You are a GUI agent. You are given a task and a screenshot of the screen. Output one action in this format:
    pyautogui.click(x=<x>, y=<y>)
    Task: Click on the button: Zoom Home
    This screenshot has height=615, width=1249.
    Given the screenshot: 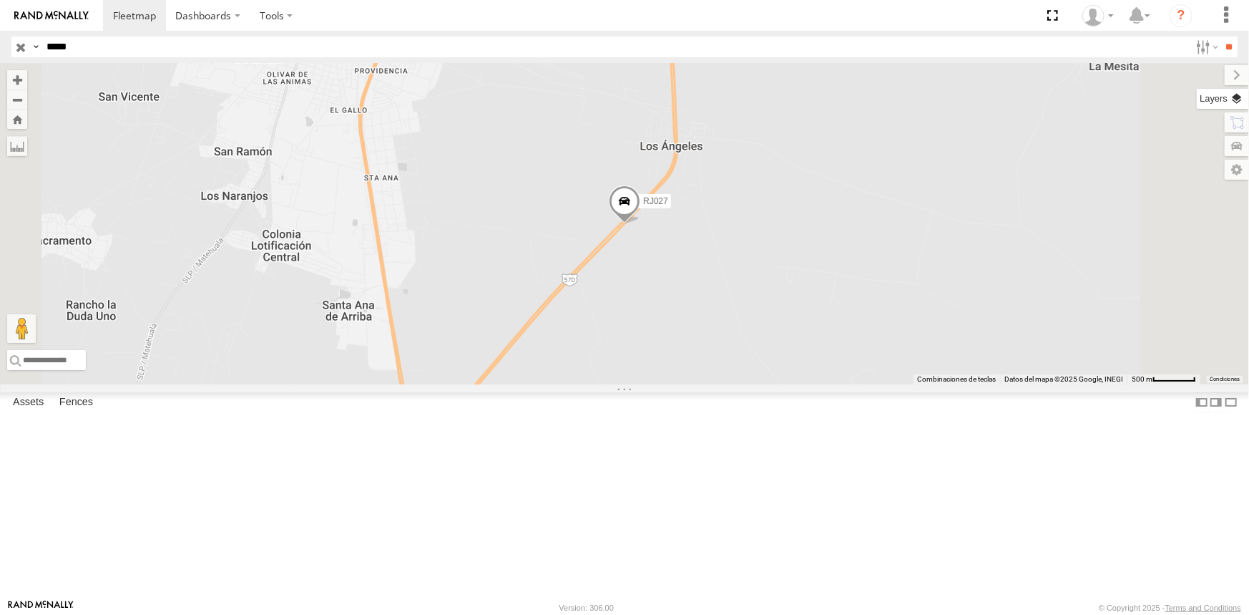 What is the action you would take?
    pyautogui.click(x=17, y=119)
    